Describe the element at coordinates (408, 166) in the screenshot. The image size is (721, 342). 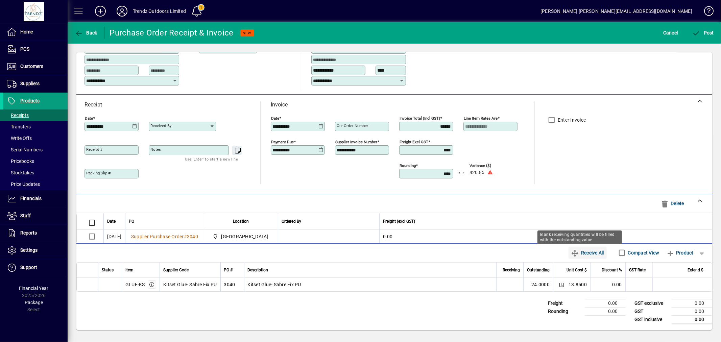
I see `mat-label: Rounding` at that location.